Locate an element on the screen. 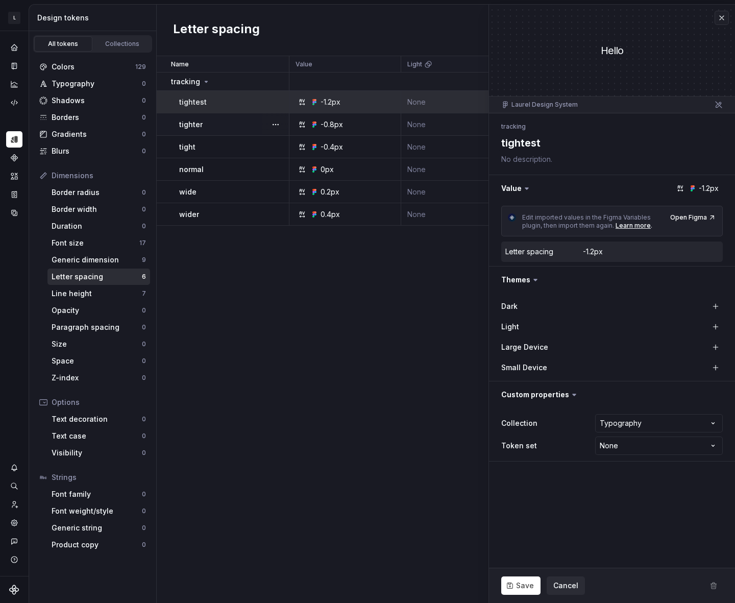  textarea: tightest is located at coordinates (610, 143).